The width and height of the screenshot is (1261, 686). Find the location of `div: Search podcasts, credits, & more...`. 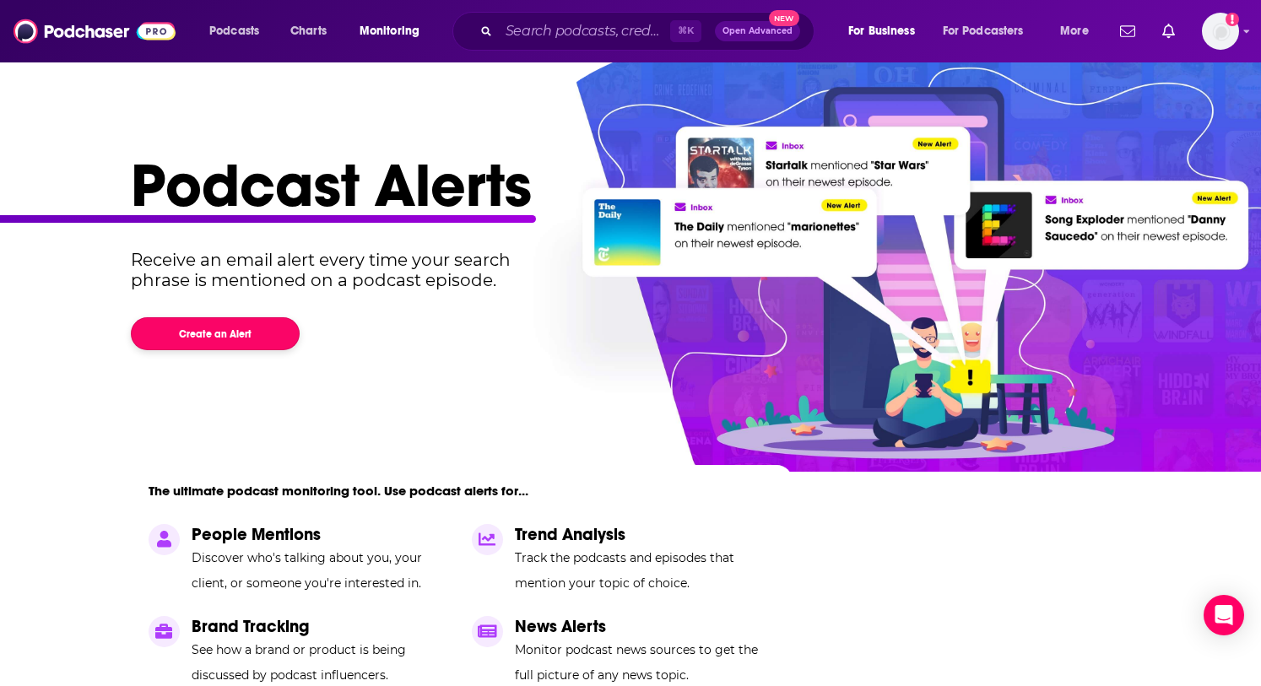

div: Search podcasts, credits, & more... is located at coordinates (649, 31).